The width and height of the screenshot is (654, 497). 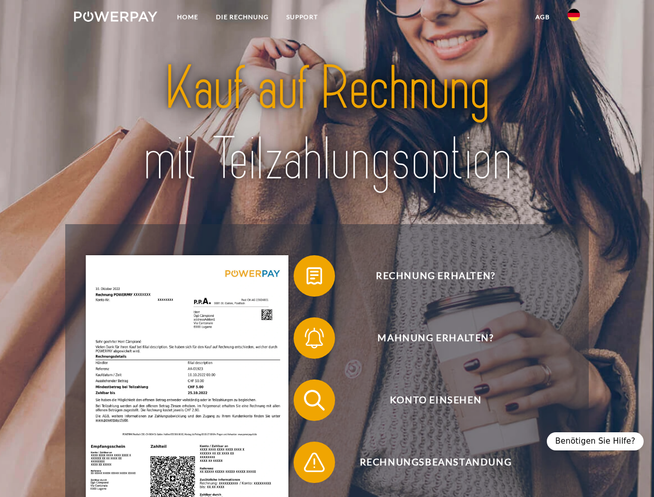 I want to click on a: Rechnung erhalten?, so click(x=428, y=276).